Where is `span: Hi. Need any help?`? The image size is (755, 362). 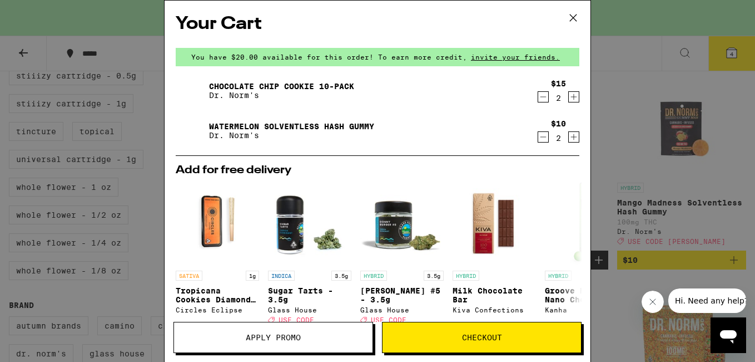
span: Hi. Need any help? is located at coordinates (43, 12).